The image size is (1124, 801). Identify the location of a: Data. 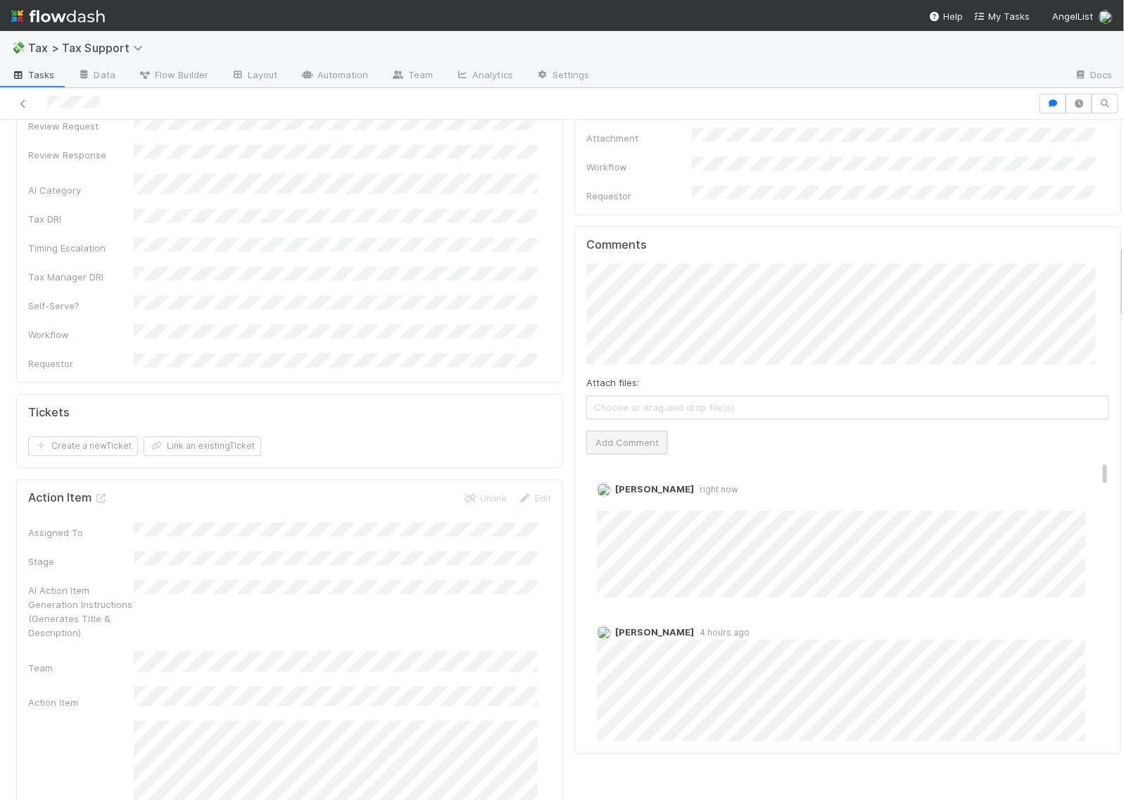
(96, 76).